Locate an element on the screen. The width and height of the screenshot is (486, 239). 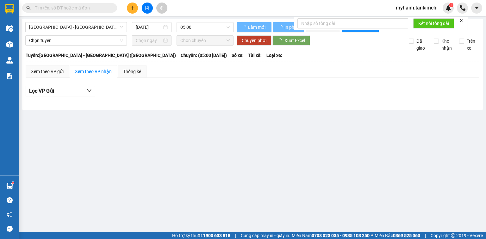
span: 05:00 is located at coordinates (205, 27).